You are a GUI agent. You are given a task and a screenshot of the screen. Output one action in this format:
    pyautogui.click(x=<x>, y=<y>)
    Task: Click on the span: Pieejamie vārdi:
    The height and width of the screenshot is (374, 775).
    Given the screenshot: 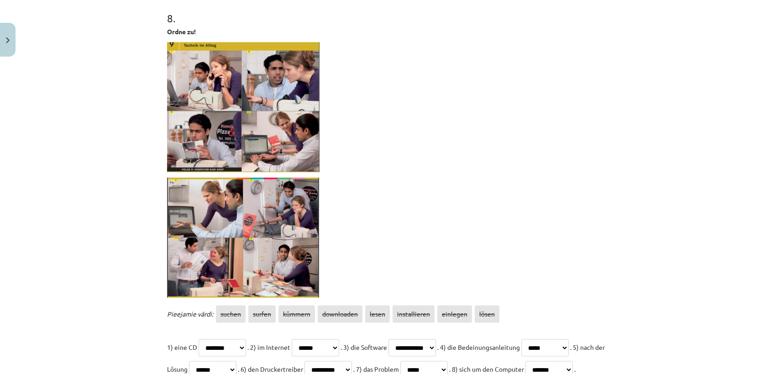 What is the action you would take?
    pyautogui.click(x=190, y=314)
    